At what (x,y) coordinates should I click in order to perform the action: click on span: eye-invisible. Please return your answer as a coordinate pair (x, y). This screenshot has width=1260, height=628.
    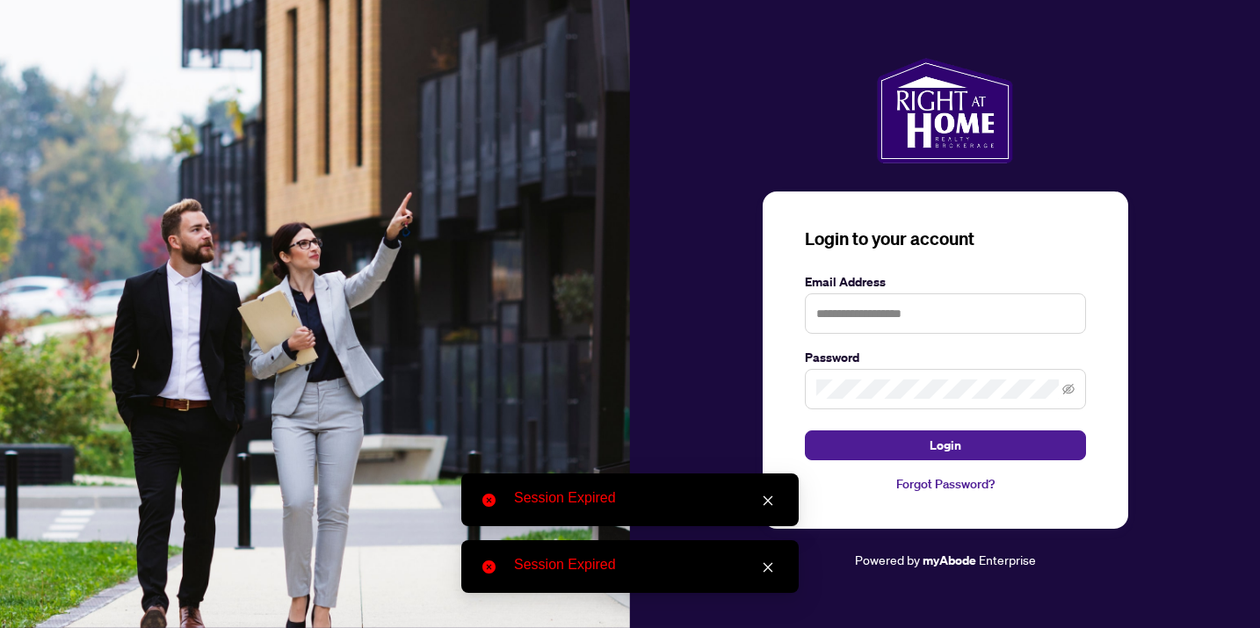
    Looking at the image, I should click on (1068, 389).